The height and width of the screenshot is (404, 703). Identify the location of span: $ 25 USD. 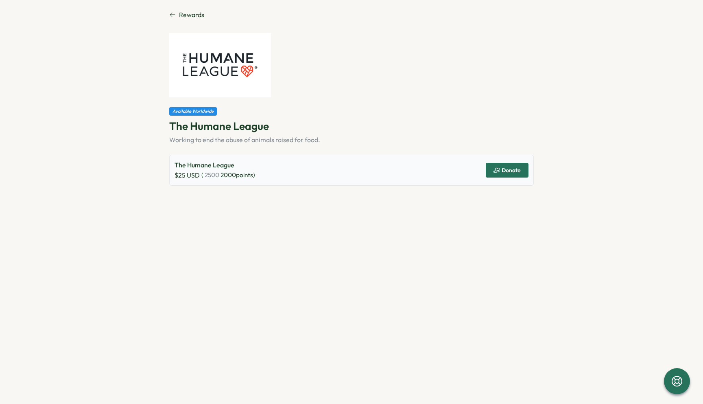
(187, 175).